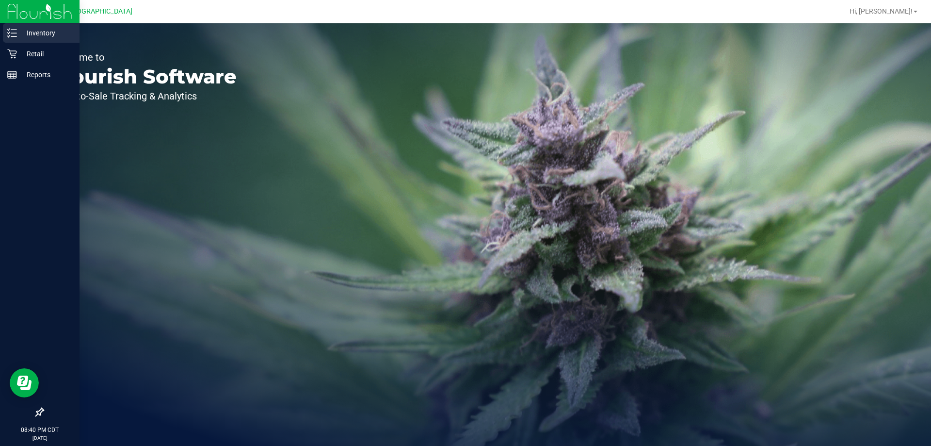 The width and height of the screenshot is (931, 446). What do you see at coordinates (12, 75) in the screenshot?
I see `inline-svg: Reports` at bounding box center [12, 75].